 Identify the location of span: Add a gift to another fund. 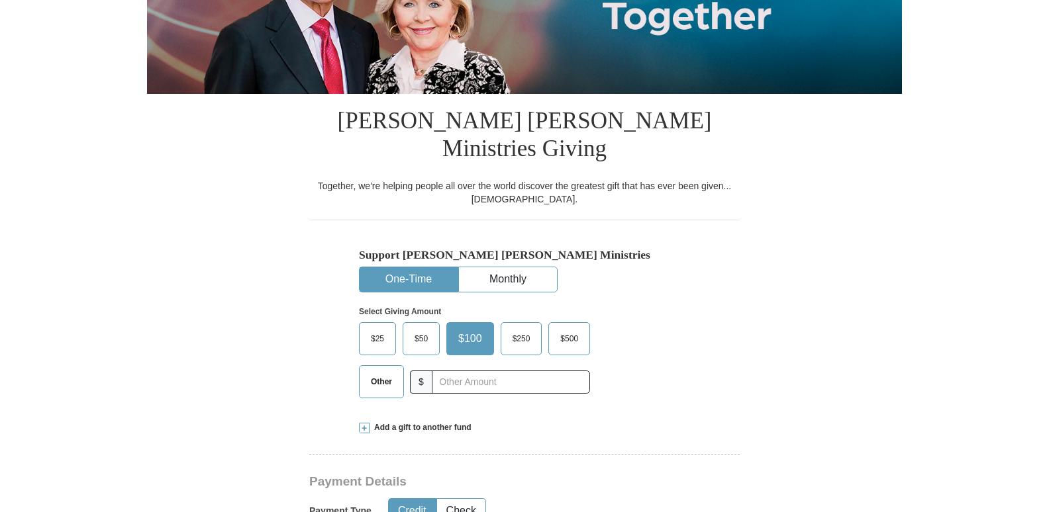
(420, 428).